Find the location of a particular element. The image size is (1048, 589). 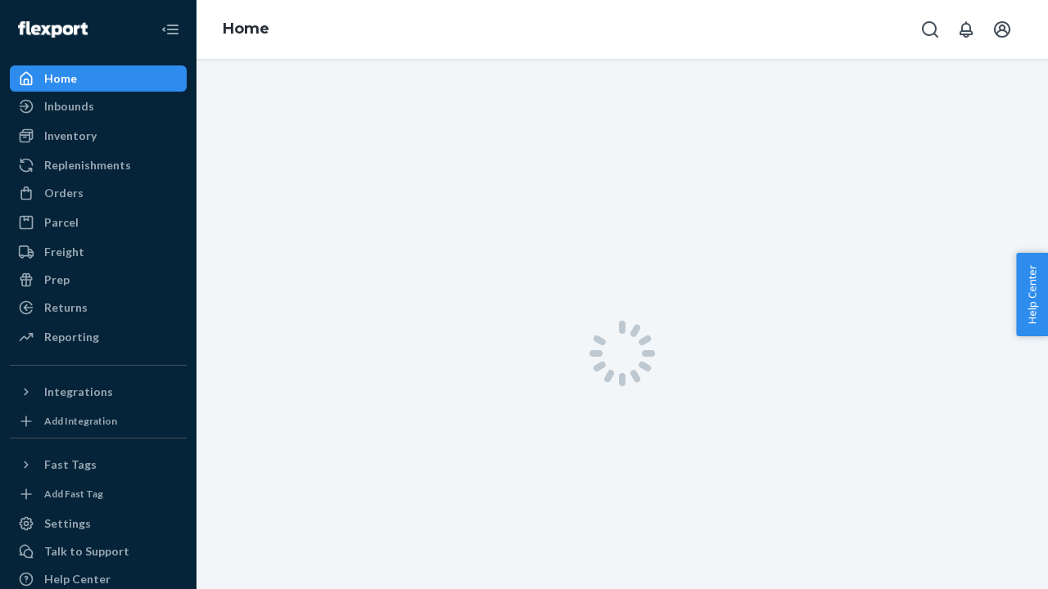

a: Freight is located at coordinates (98, 252).